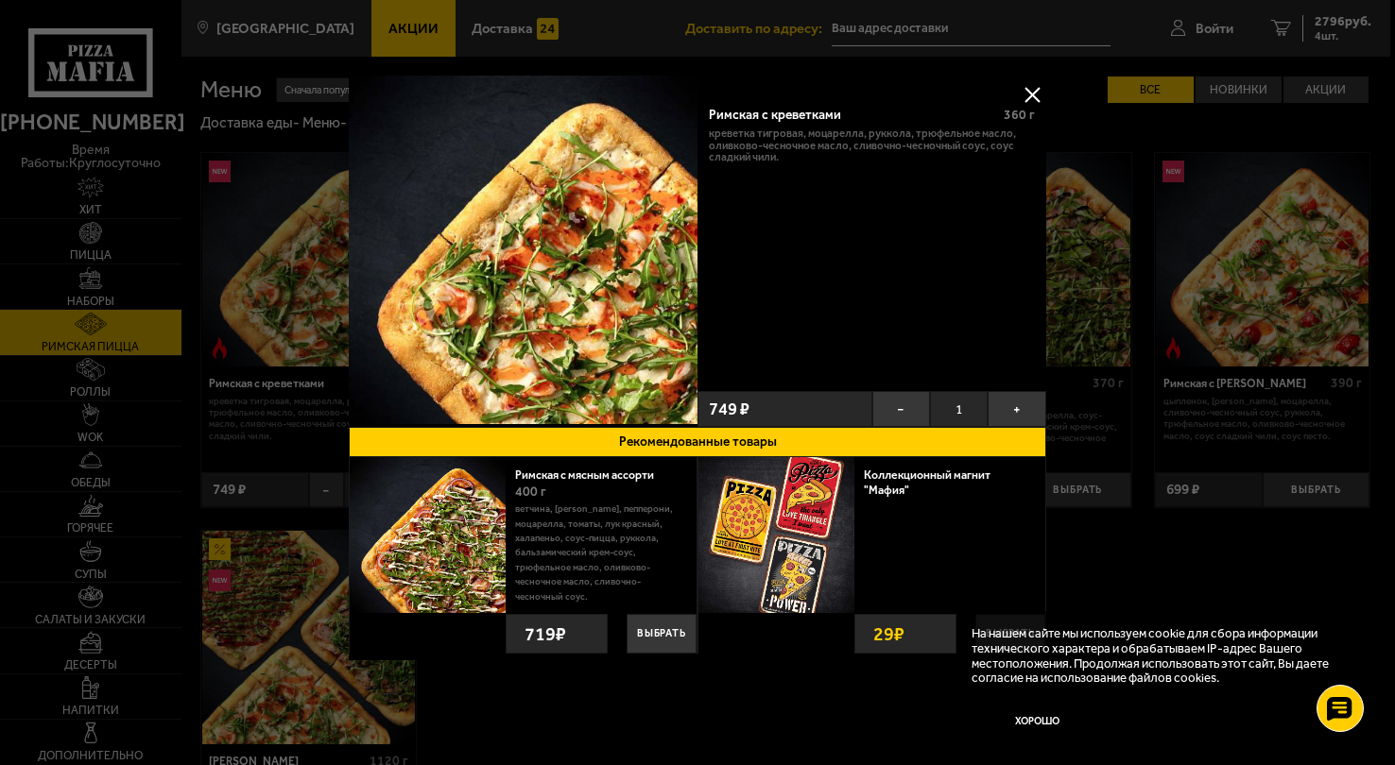 The height and width of the screenshot is (765, 1395). I want to click on p: На нашем сайте мы используем cookie для сбора информации технического характера и обрабатываем IP..., so click(1160, 657).